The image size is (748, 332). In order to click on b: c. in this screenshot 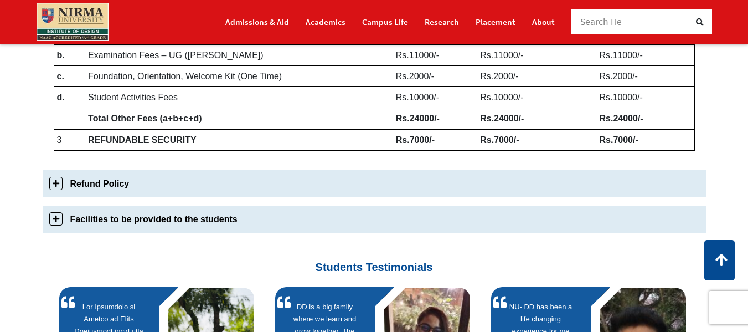, I will do `click(60, 76)`.